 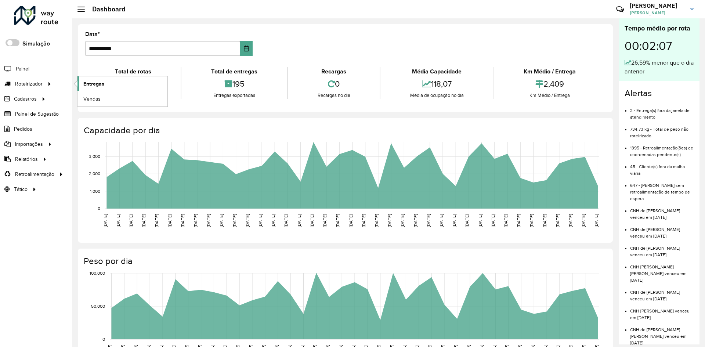 I want to click on span: Cadastros, so click(x=25, y=99).